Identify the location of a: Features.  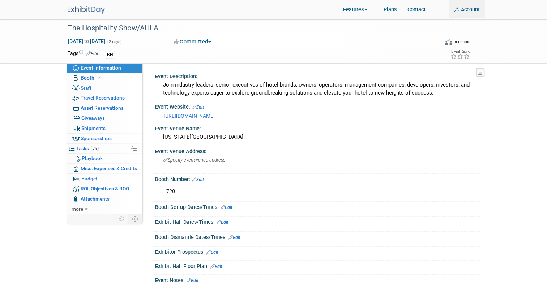
(358, 10).